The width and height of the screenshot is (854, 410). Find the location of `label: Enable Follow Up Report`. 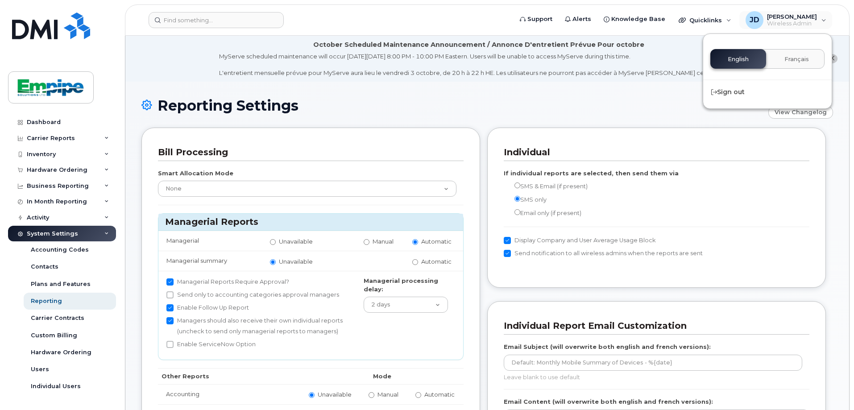

label: Enable Follow Up Report is located at coordinates (207, 308).